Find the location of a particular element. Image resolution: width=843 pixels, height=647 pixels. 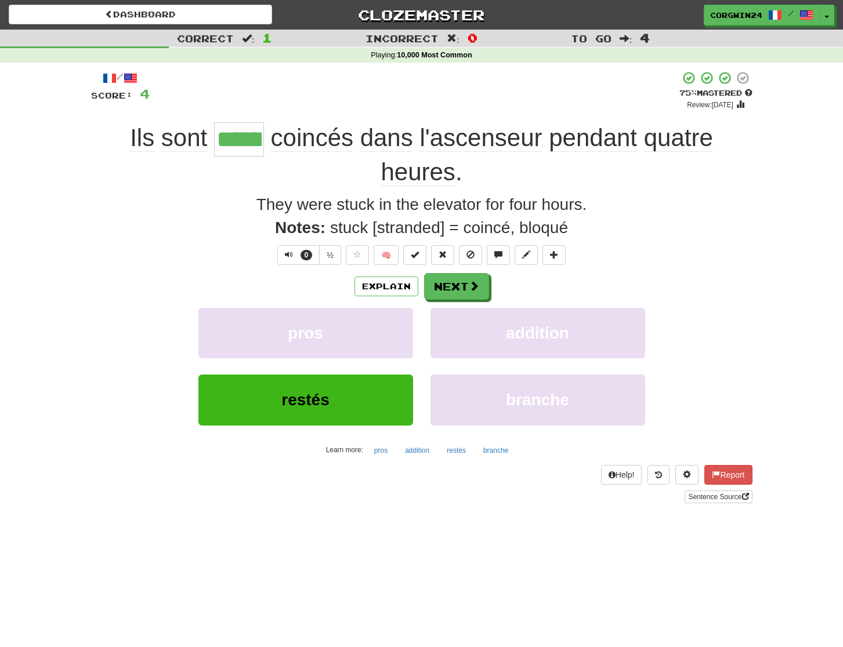

button: Discuss sentence (alt+u) is located at coordinates (498, 255).